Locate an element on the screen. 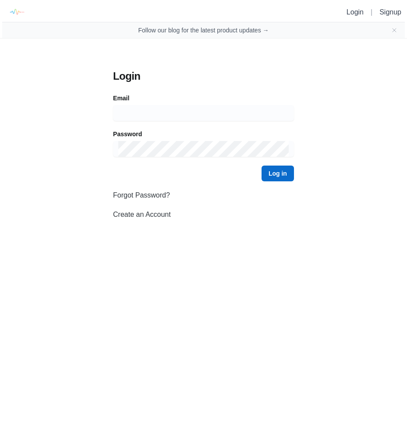  button: Log in is located at coordinates (277, 173).